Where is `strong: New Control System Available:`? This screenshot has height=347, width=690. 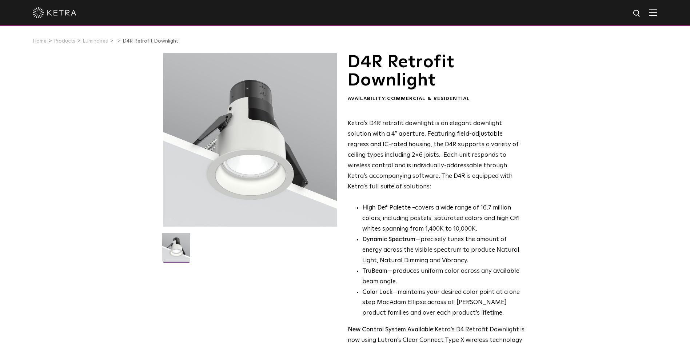
strong: New Control System Available: is located at coordinates (391, 329).